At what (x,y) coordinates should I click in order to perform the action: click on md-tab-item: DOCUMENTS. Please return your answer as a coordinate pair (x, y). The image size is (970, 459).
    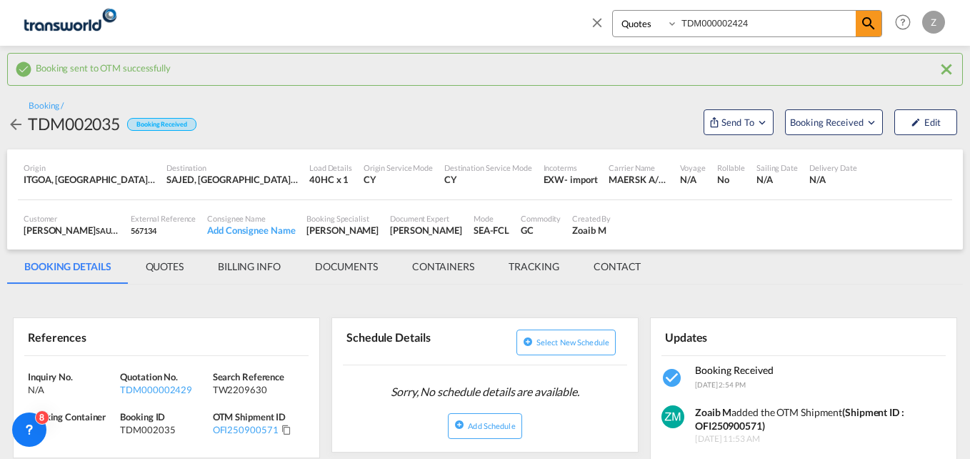
    Looking at the image, I should click on (346, 266).